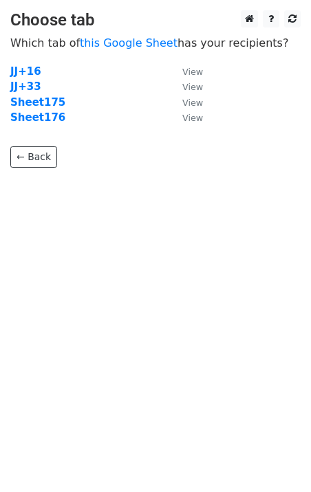  Describe the element at coordinates (25, 87) in the screenshot. I see `strong: JJ+33` at that location.